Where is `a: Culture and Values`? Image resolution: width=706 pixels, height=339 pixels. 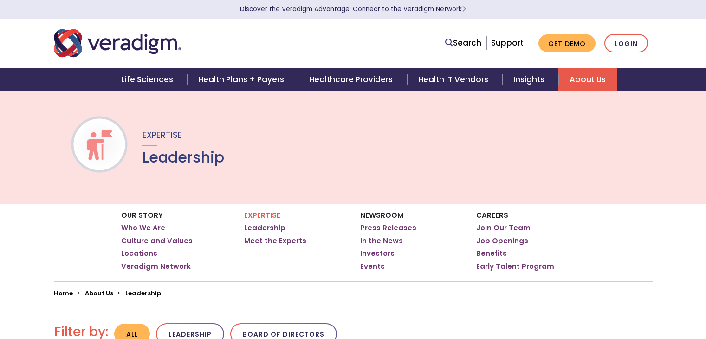 a: Culture and Values is located at coordinates (157, 241).